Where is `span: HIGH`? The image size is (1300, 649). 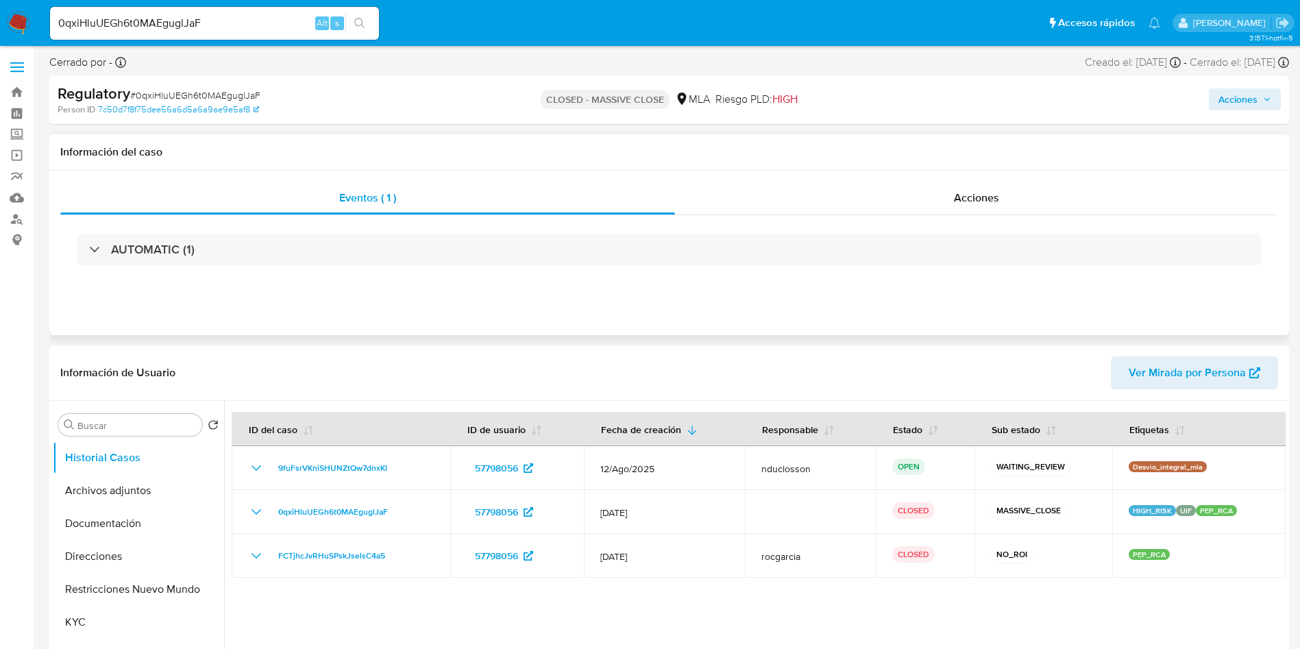
span: HIGH is located at coordinates (785, 99).